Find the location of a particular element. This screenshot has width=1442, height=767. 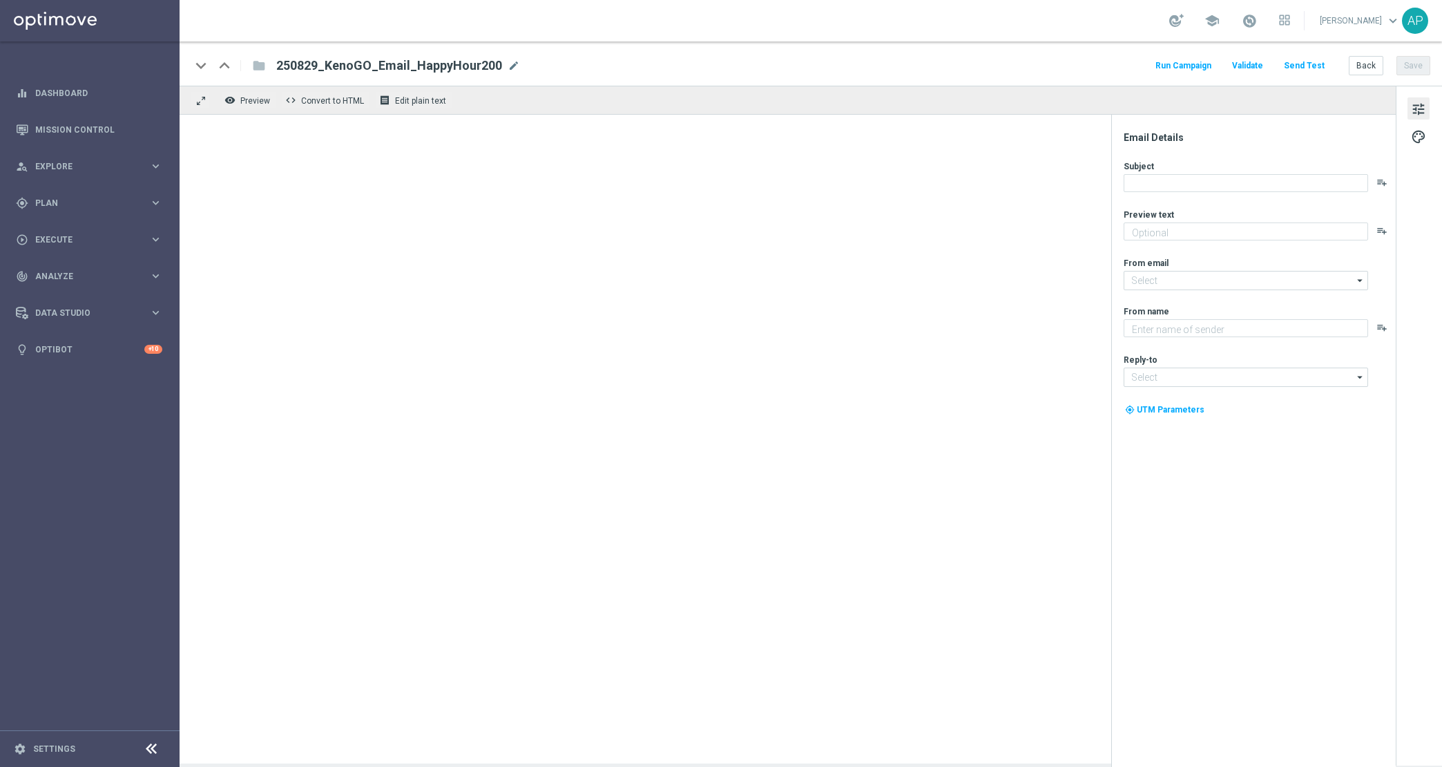

span: Execute is located at coordinates (92, 240).